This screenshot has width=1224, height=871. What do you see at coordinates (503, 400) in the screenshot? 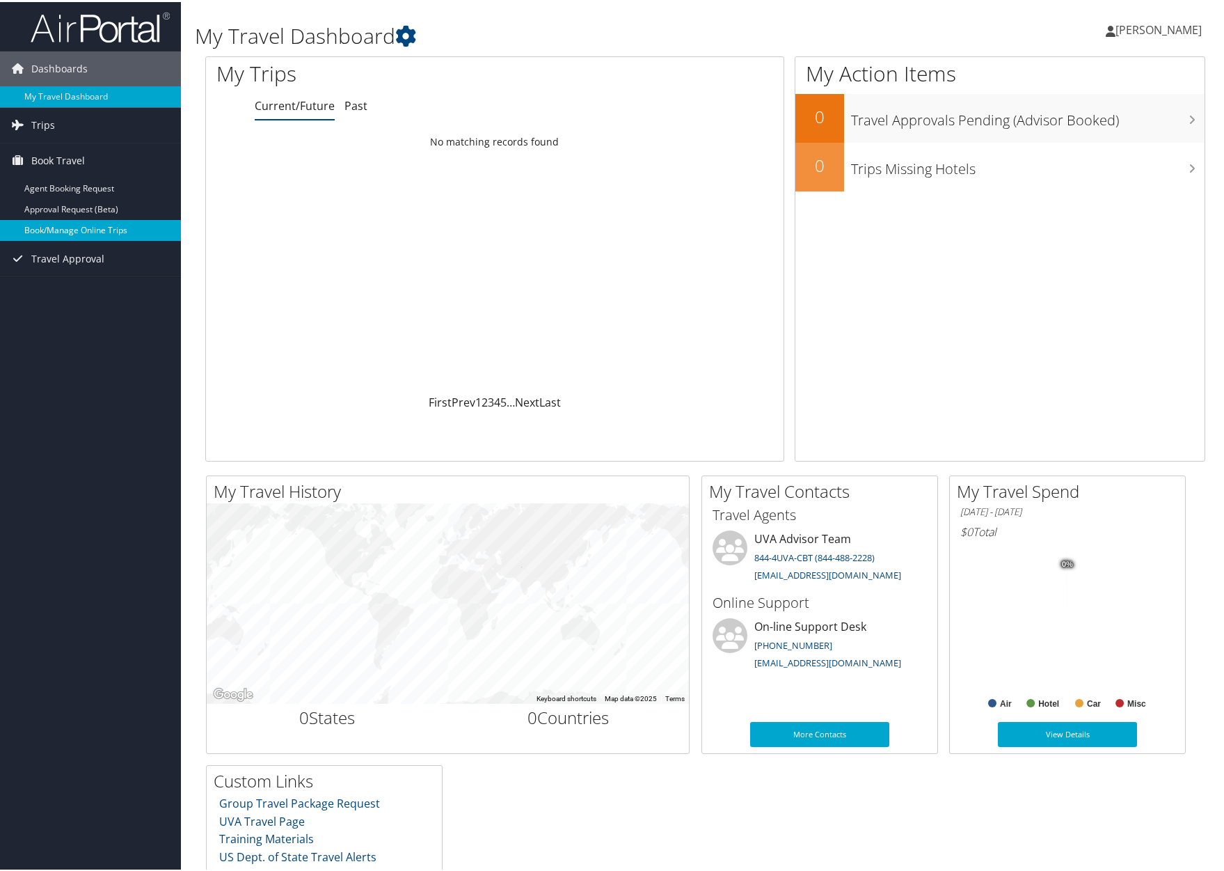
I see `a: 5` at bounding box center [503, 400].